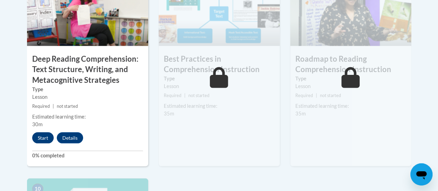 The height and width of the screenshot is (191, 438). I want to click on label: 0% completed, so click(88, 155).